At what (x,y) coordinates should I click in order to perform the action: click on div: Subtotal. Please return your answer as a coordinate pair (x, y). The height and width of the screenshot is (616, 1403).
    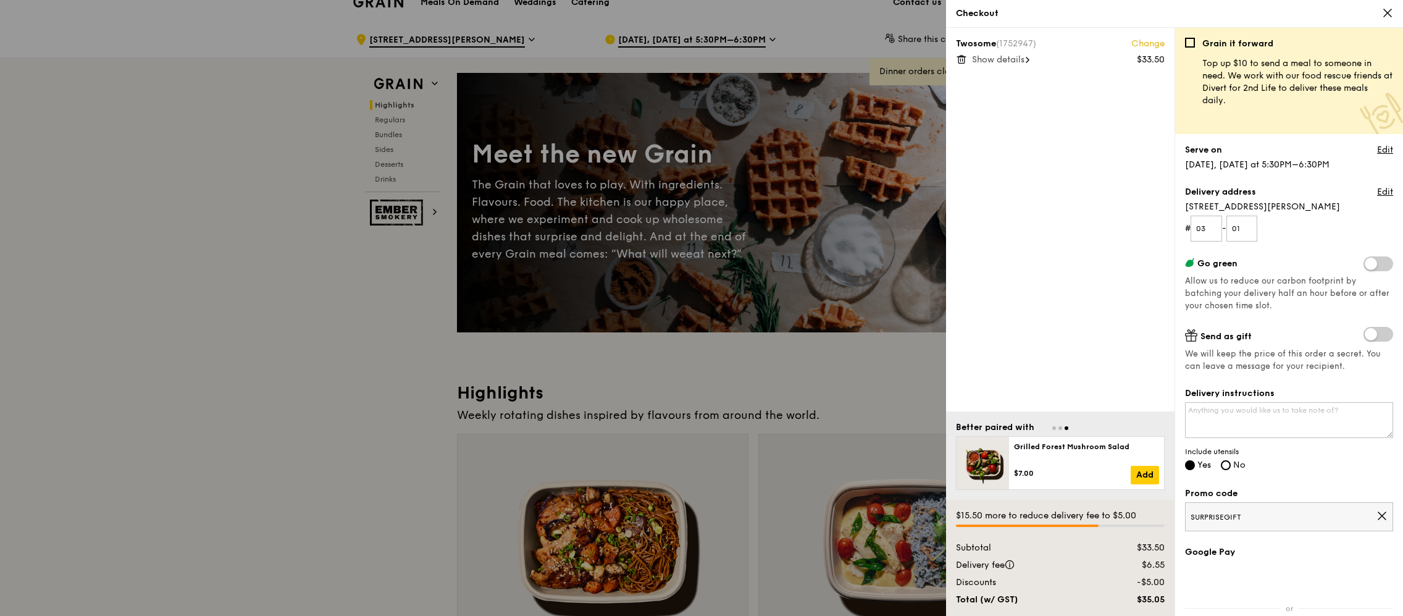
    Looking at the image, I should click on (1023, 548).